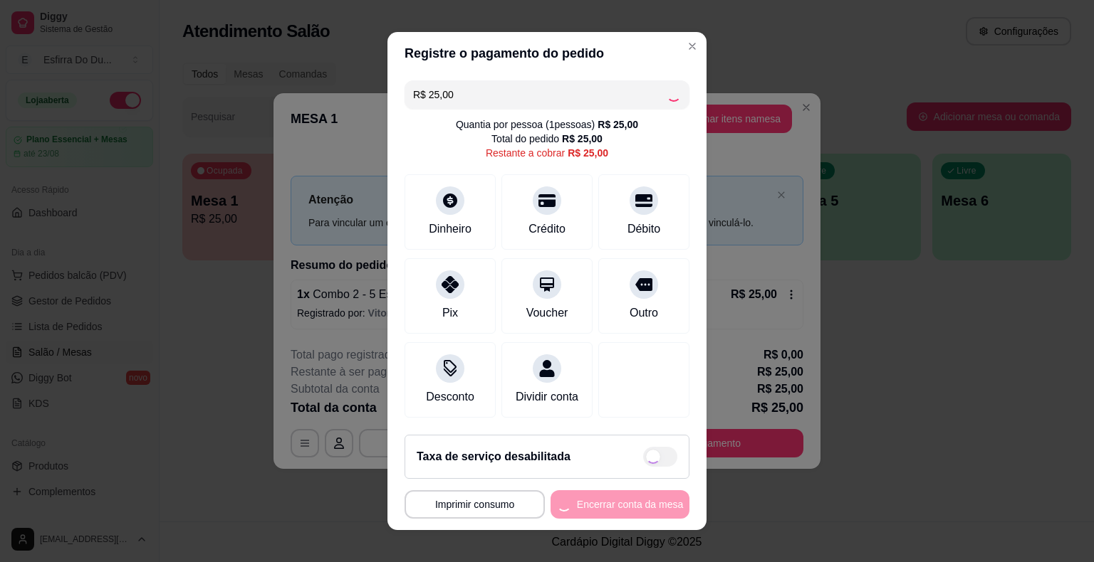  Describe the element at coordinates (547, 125) in the screenshot. I see `div: Quantia por pessoa ( 1 pessoas)` at that location.